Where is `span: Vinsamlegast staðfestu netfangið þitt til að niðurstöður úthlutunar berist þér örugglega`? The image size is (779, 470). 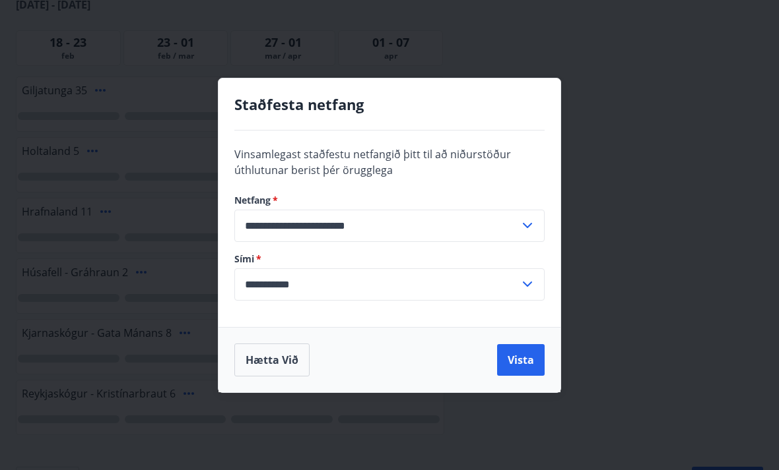 span: Vinsamlegast staðfestu netfangið þitt til að niðurstöður úthlutunar berist þér örugglega is located at coordinates (372, 162).